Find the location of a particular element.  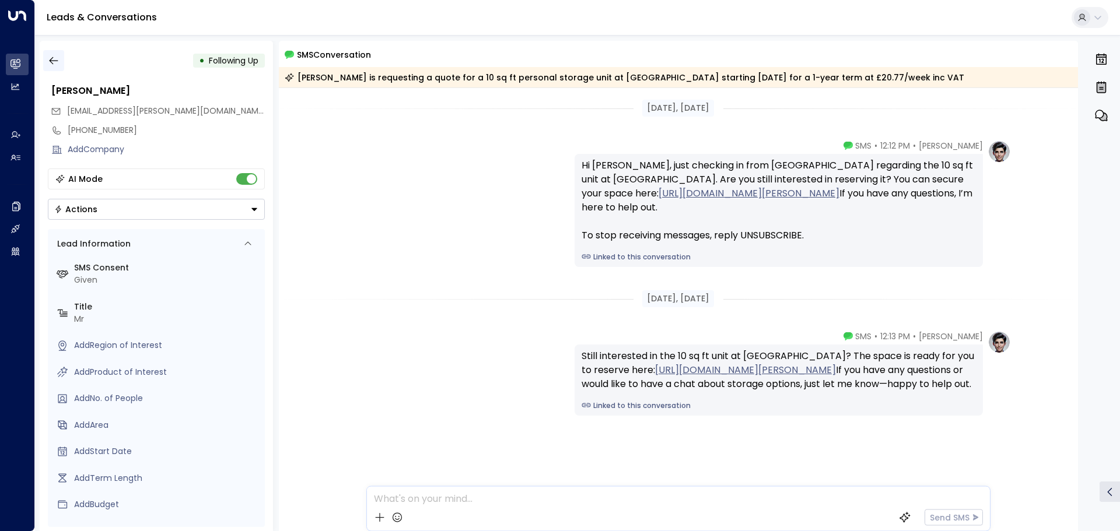

div: AddArea is located at coordinates (167, 425).